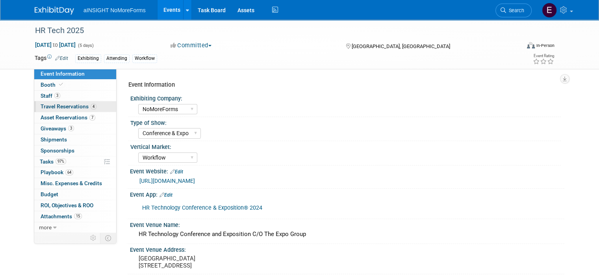 Image resolution: width=599 pixels, height=277 pixels. What do you see at coordinates (75, 128) in the screenshot?
I see `a: Giveaways3` at bounding box center [75, 128].